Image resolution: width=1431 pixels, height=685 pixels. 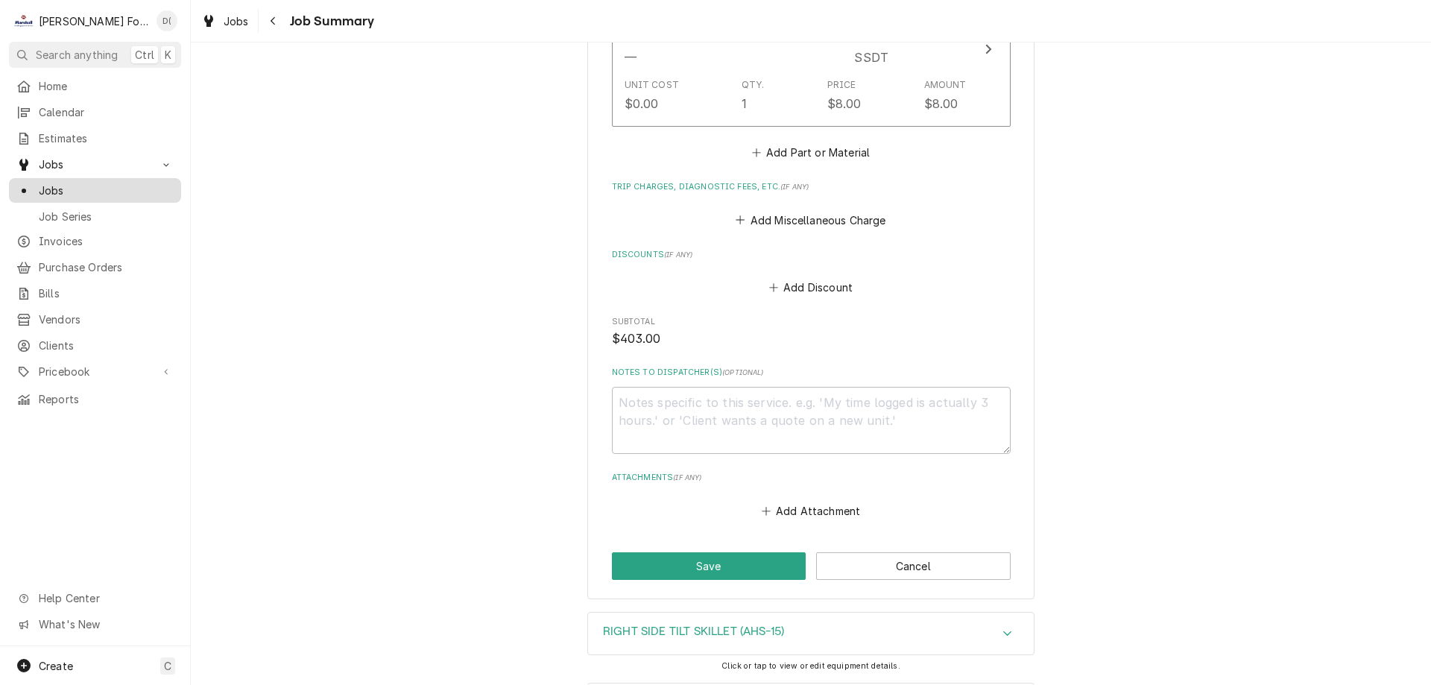 I want to click on span: Home, so click(x=106, y=86).